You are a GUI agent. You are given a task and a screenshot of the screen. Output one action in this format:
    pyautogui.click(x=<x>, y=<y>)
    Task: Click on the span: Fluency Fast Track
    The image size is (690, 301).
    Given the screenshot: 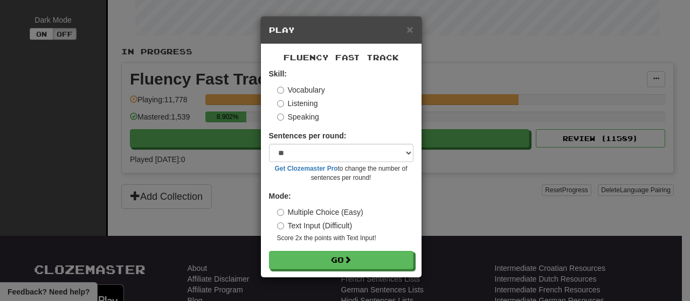 What is the action you would take?
    pyautogui.click(x=341, y=57)
    